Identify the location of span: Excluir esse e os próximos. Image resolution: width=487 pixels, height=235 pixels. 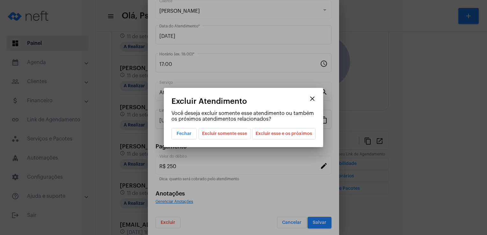
(284, 134).